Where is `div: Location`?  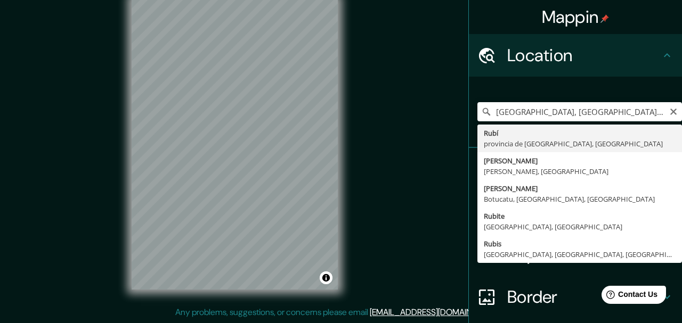
div: Location is located at coordinates (575, 55).